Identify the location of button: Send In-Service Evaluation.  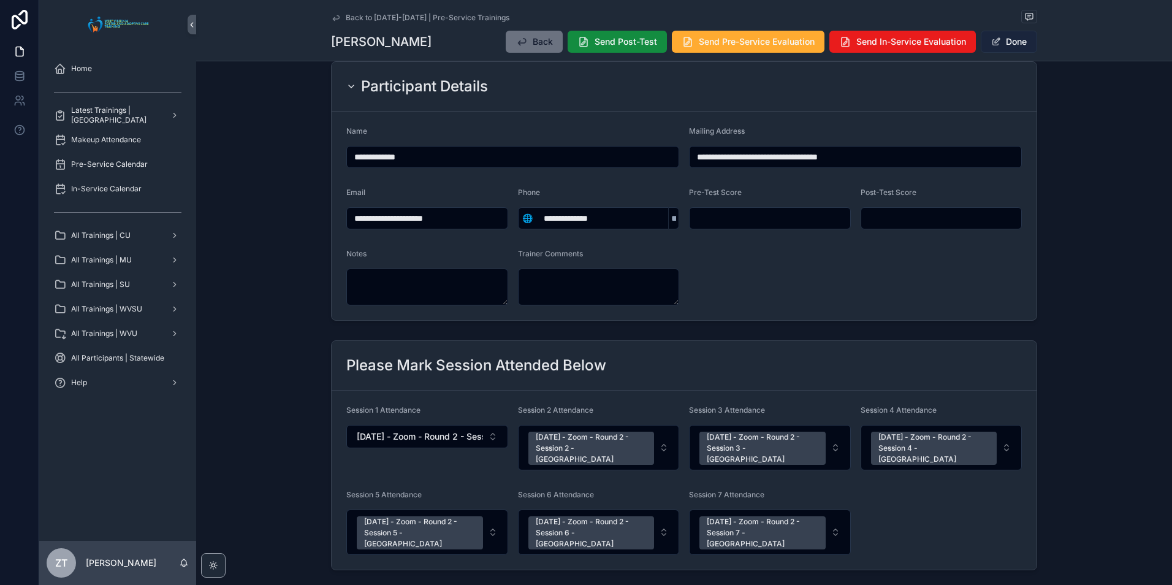
(903, 42).